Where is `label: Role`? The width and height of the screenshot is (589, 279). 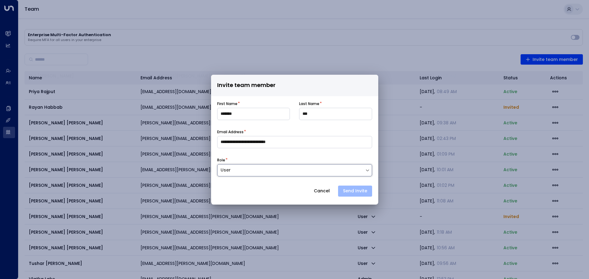 label: Role is located at coordinates (221, 160).